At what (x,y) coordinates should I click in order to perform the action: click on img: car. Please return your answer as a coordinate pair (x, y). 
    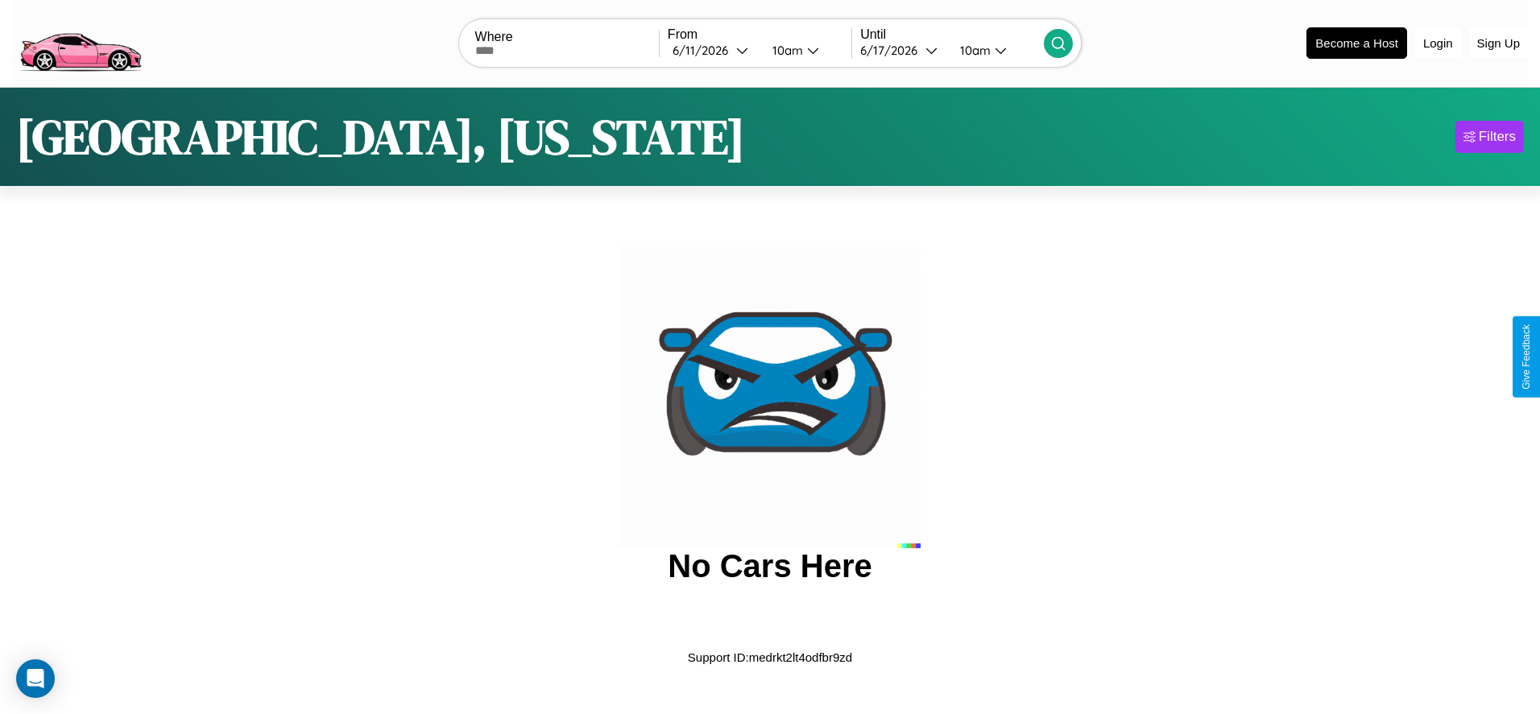
    Looking at the image, I should click on (770, 398).